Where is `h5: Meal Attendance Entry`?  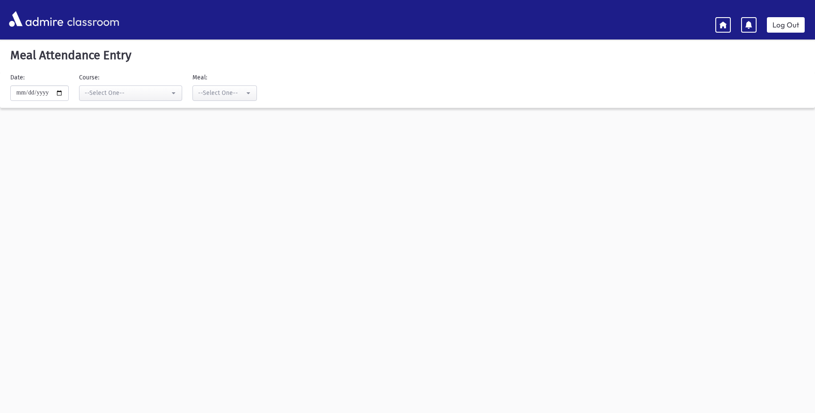
h5: Meal Attendance Entry is located at coordinates (407, 55).